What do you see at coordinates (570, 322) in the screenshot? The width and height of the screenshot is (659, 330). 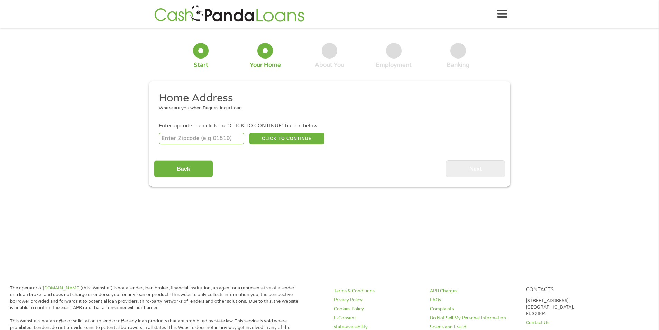 I see `a: Contact Us` at bounding box center [570, 322].